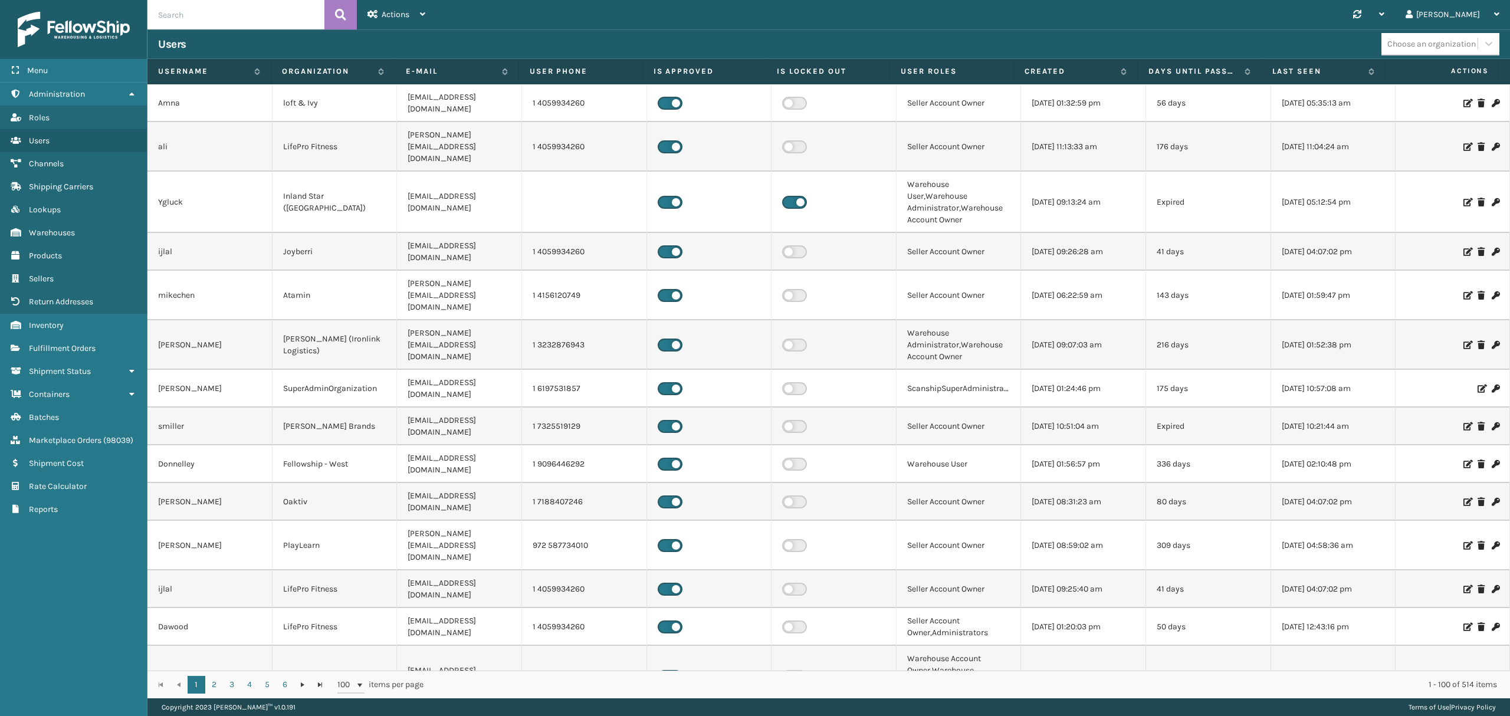 The height and width of the screenshot is (716, 1510). What do you see at coordinates (62, 348) in the screenshot?
I see `span: Fulfillment Orders` at bounding box center [62, 348].